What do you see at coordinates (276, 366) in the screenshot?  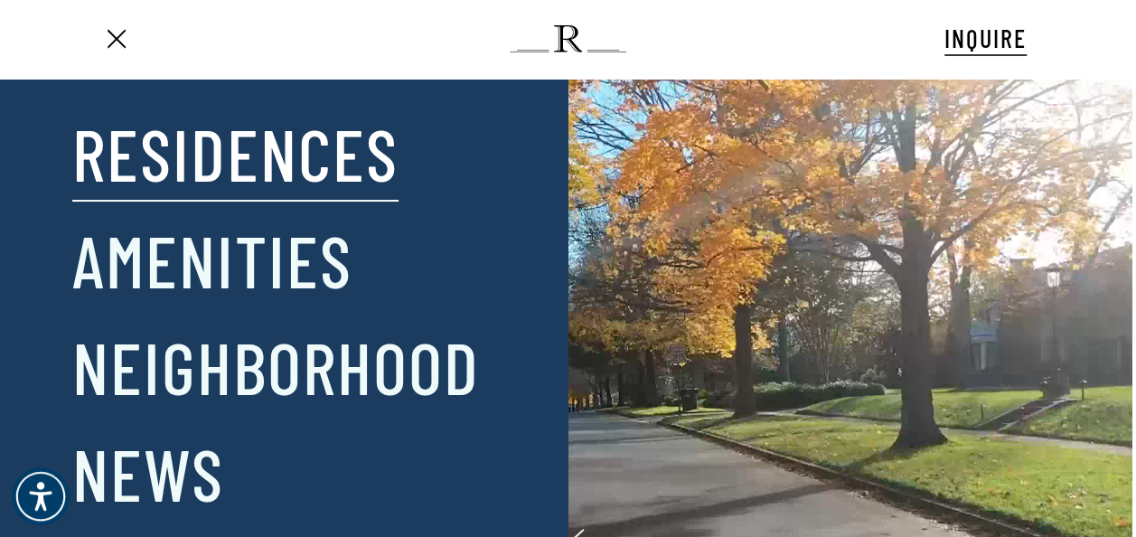 I see `a: Neighborhood` at bounding box center [276, 366].